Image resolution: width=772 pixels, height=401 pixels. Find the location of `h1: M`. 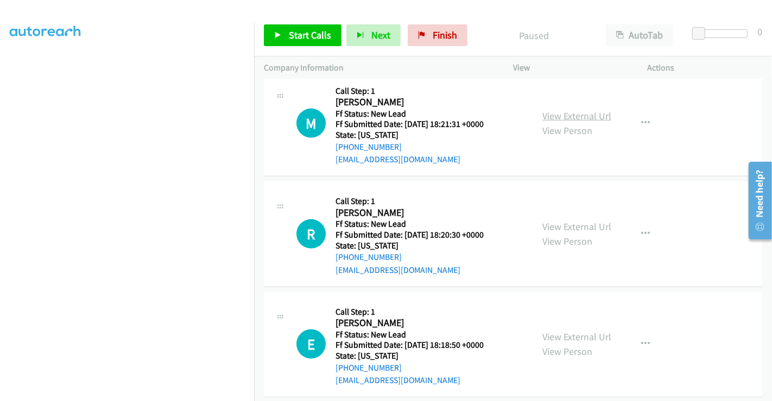

h1: M is located at coordinates (311, 123).